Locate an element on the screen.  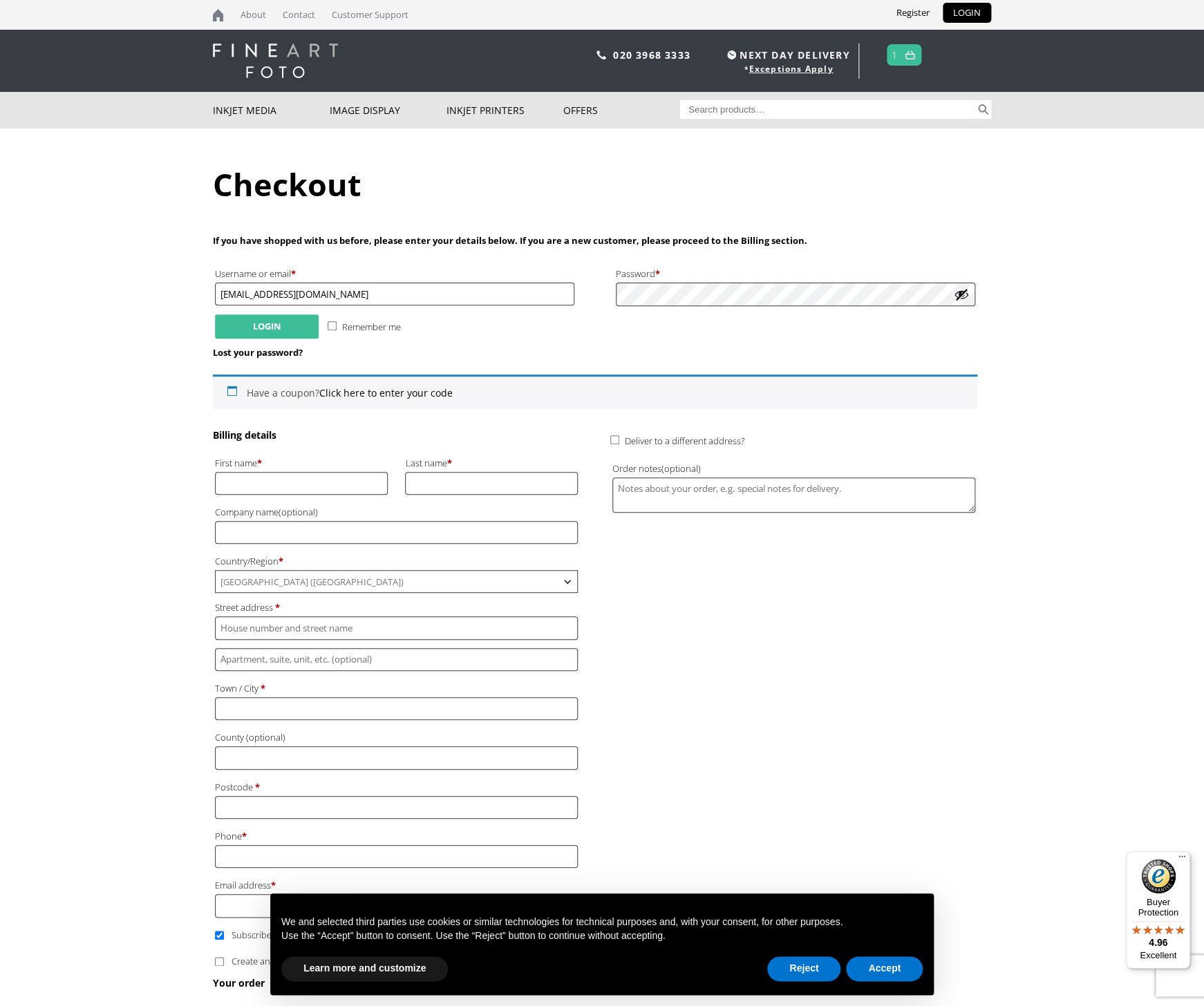
label: Username or email is located at coordinates (394, 273).